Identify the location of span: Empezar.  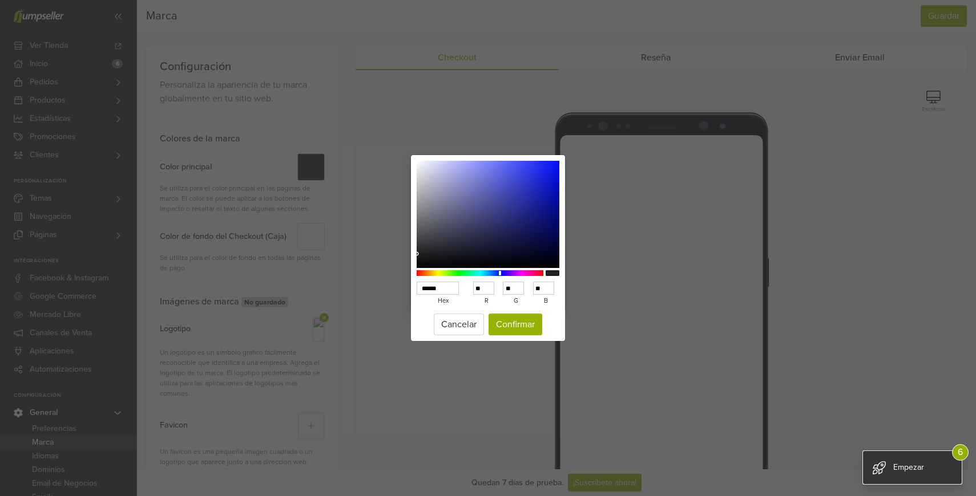
(908, 467).